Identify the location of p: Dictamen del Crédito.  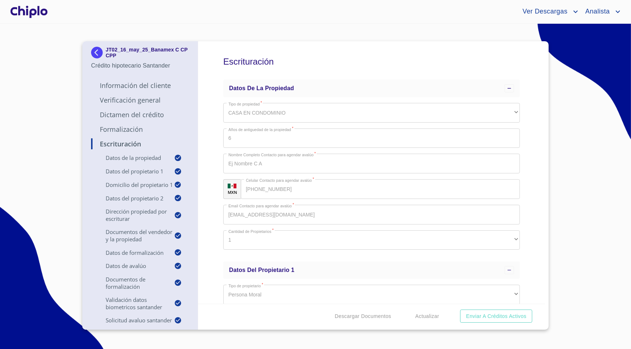
(140, 114).